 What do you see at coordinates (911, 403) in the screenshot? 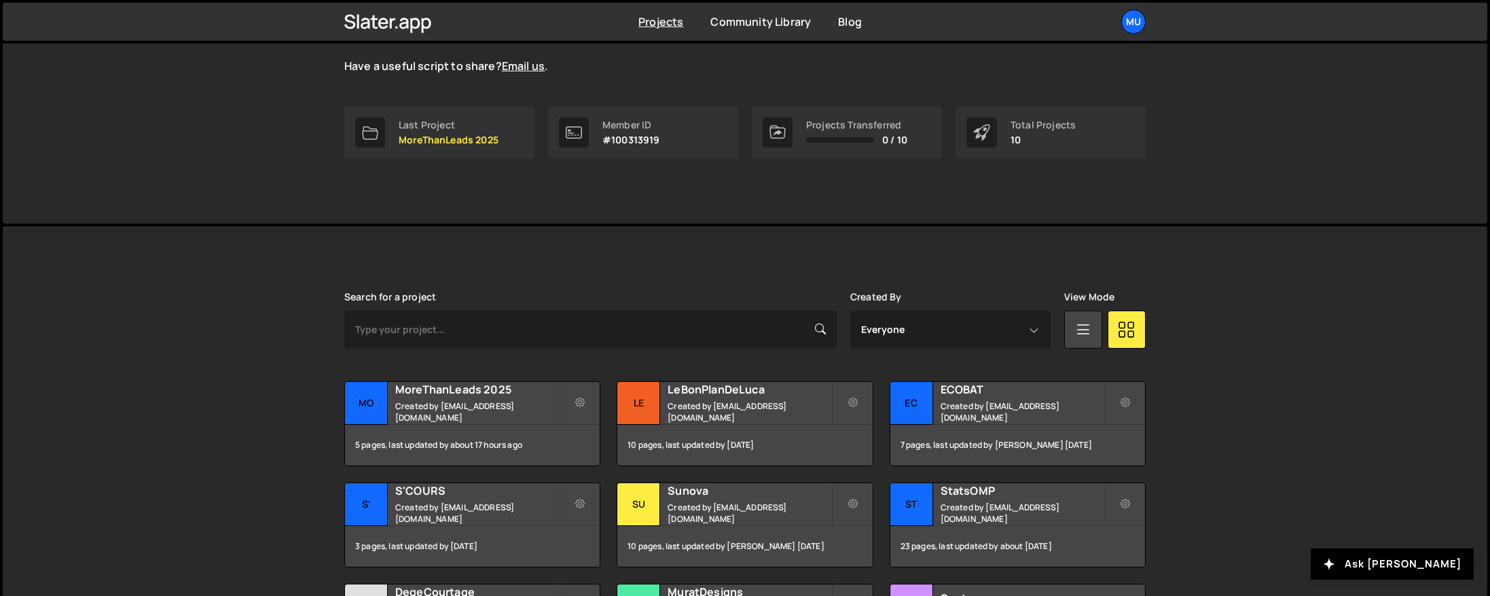
I see `div: EC` at bounding box center [911, 403].